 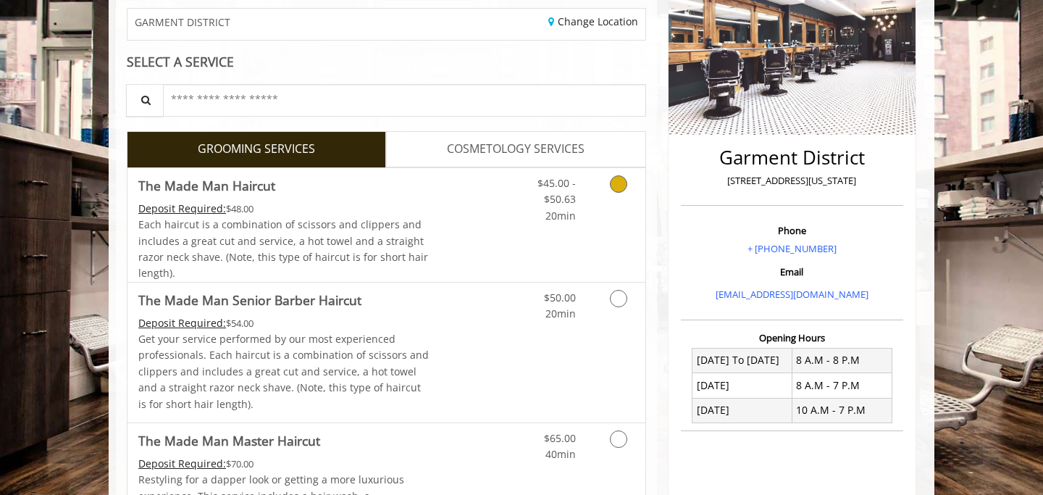 What do you see at coordinates (183, 22) in the screenshot?
I see `span: GARMENT DISTRICT` at bounding box center [183, 22].